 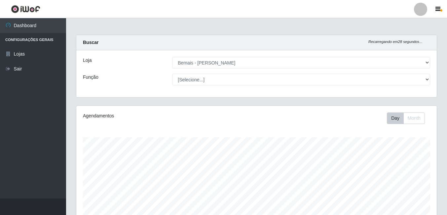 I want to click on i: Recarregando em 28 segundos..., so click(x=395, y=42).